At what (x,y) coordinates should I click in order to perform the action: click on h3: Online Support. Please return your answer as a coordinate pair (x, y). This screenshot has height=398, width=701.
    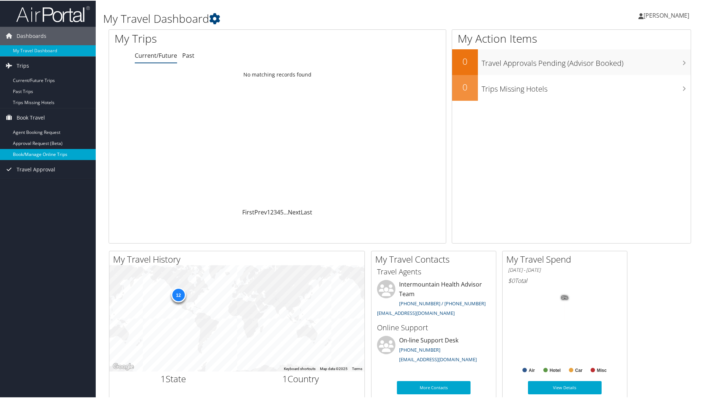
    Looking at the image, I should click on (433, 327).